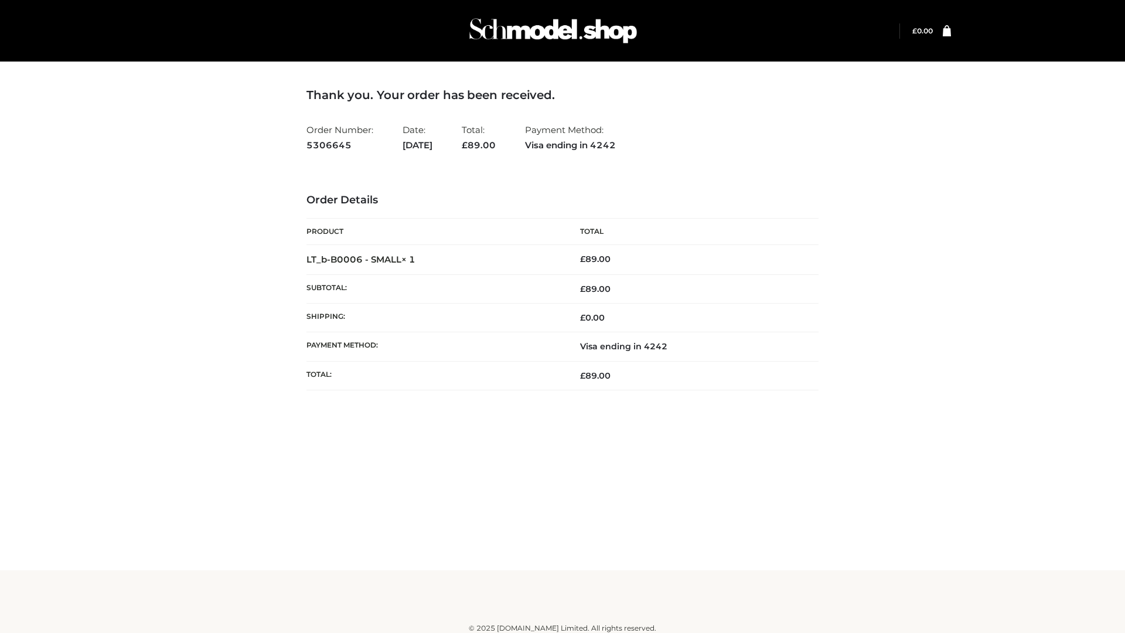  Describe the element at coordinates (434, 288) in the screenshot. I see `th: Subtotal:` at that location.